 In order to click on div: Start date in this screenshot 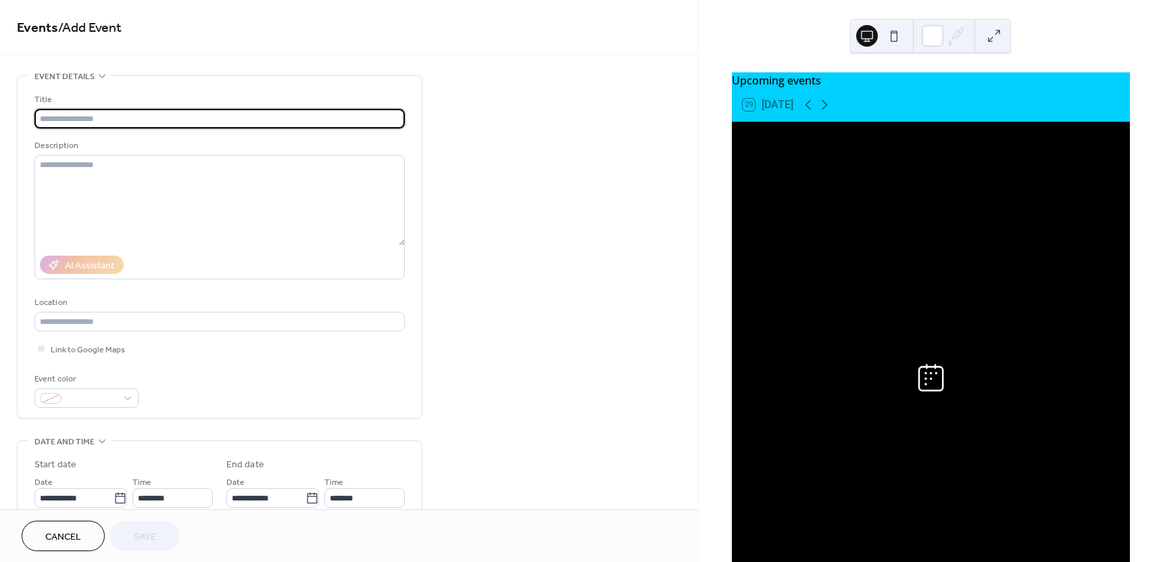, I will do `click(55, 464)`.